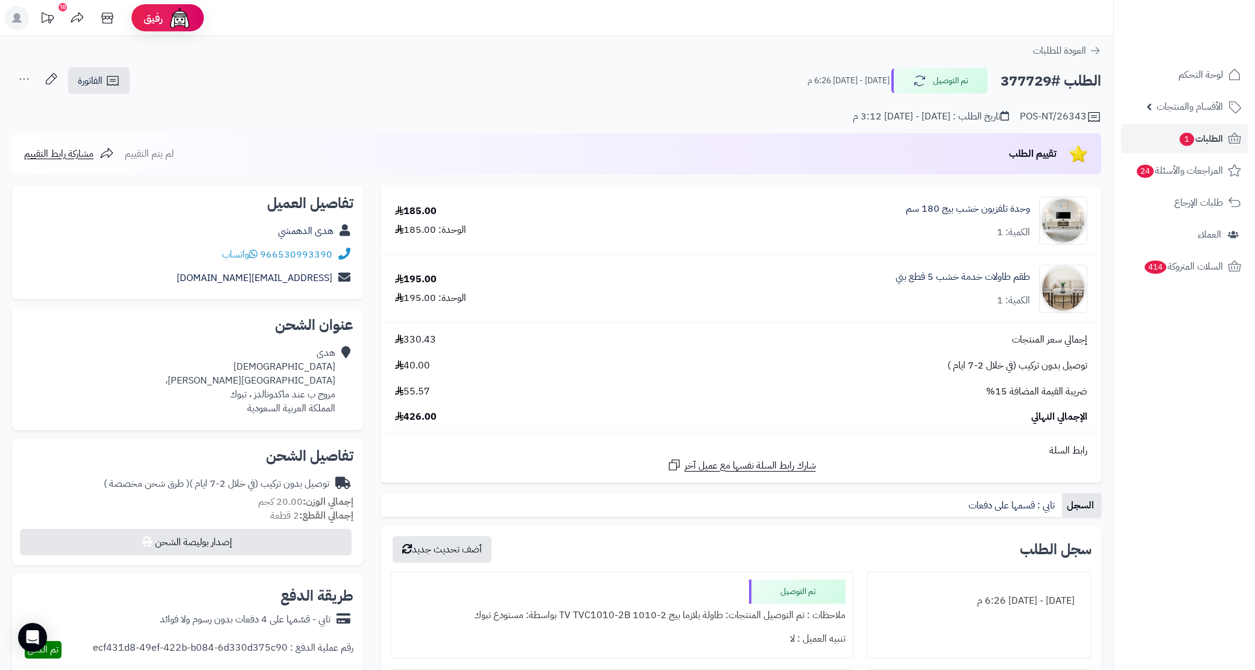  I want to click on img: 1756382107-1-90x90.jpg, so click(1063, 289).